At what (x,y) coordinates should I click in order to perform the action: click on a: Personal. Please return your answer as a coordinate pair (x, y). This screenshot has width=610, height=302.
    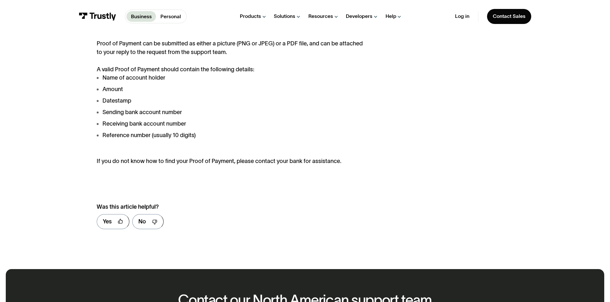
    Looking at the image, I should click on (170, 16).